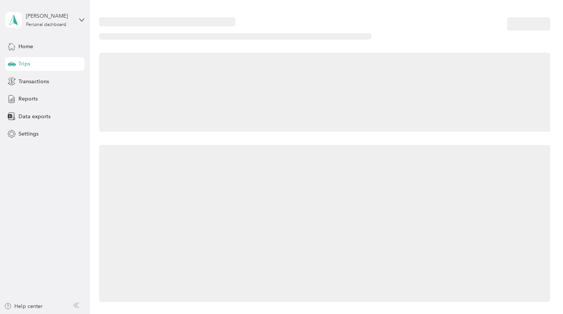 The image size is (563, 314). What do you see at coordinates (46, 25) in the screenshot?
I see `div: Personal dashboard` at bounding box center [46, 25].